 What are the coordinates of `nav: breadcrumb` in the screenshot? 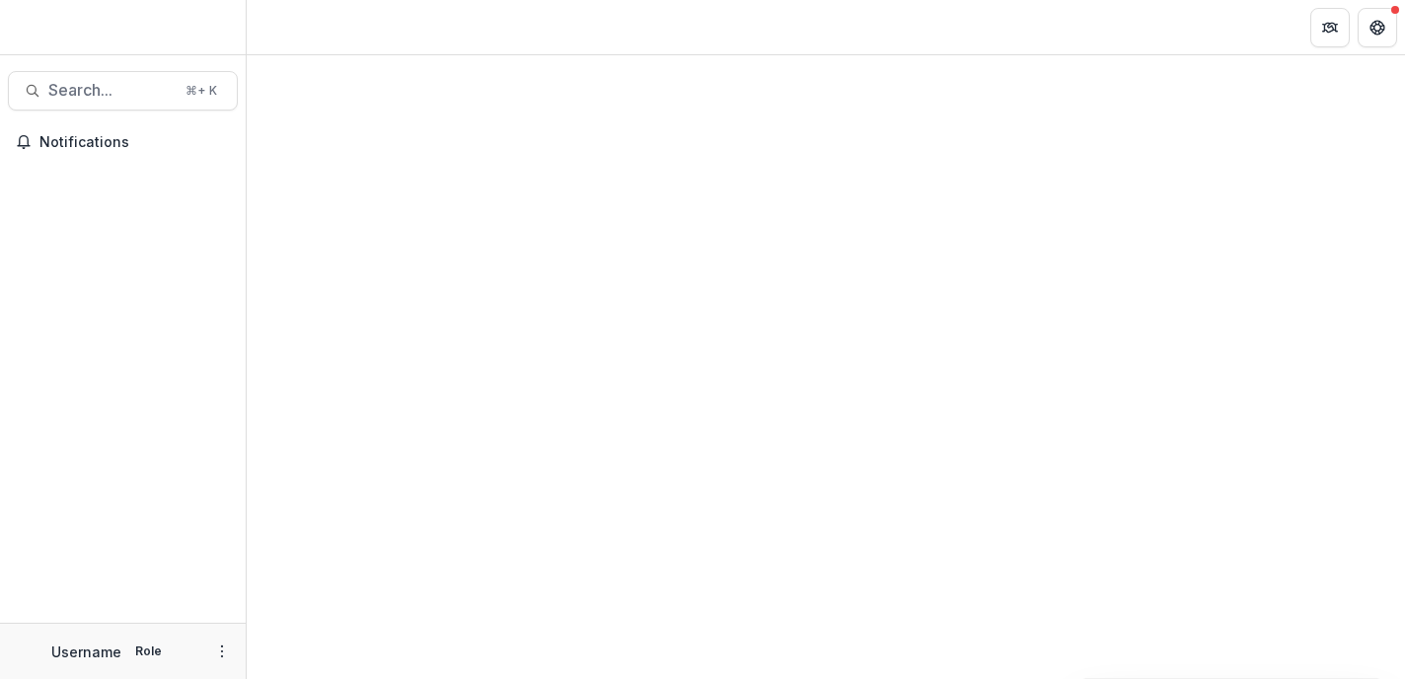 It's located at (296, 27).